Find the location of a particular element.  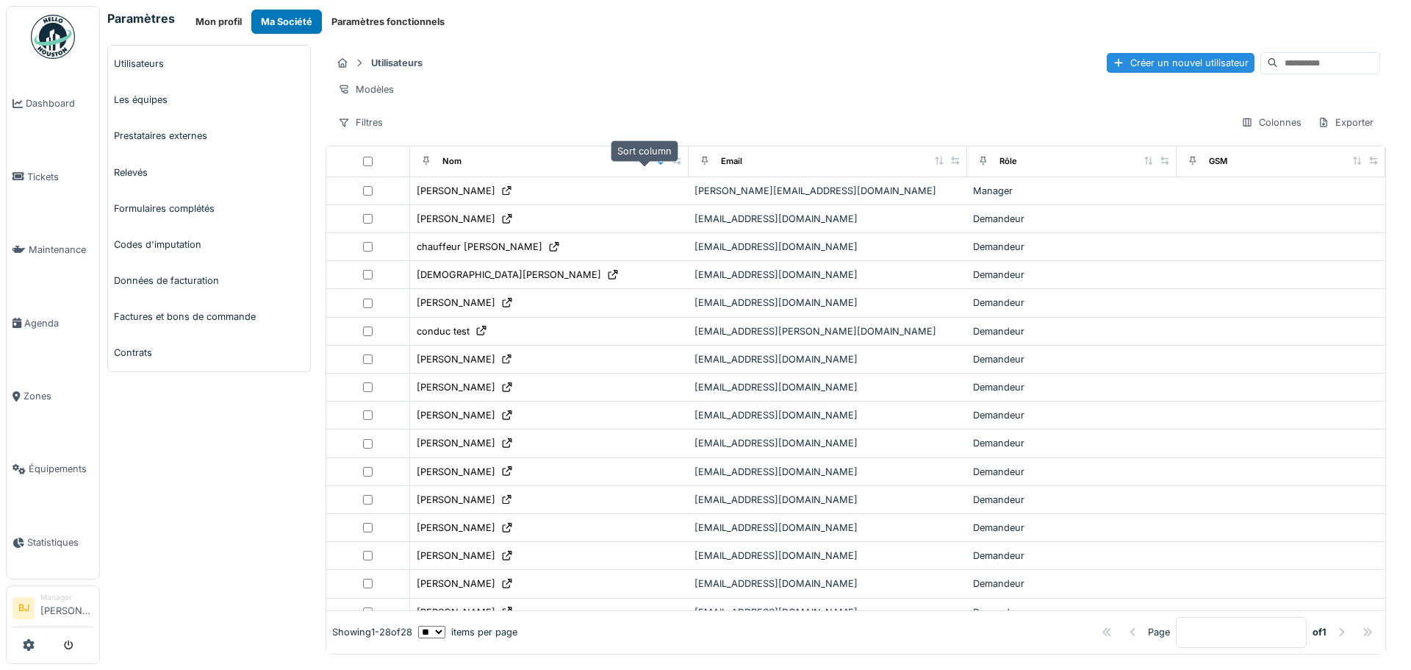

a: Prestataires externes is located at coordinates (209, 135).